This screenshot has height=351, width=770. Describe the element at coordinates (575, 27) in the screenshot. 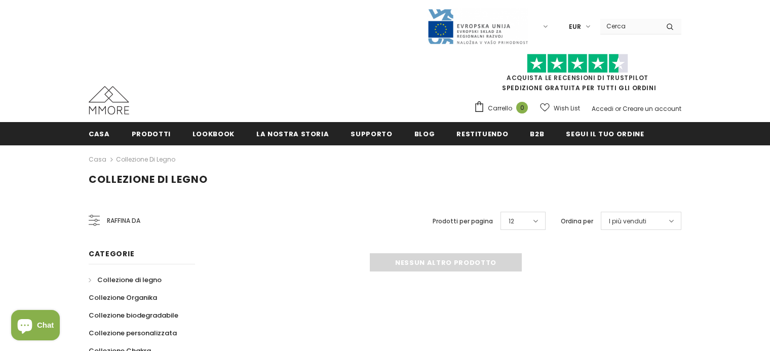

I see `span: EUR` at that location.